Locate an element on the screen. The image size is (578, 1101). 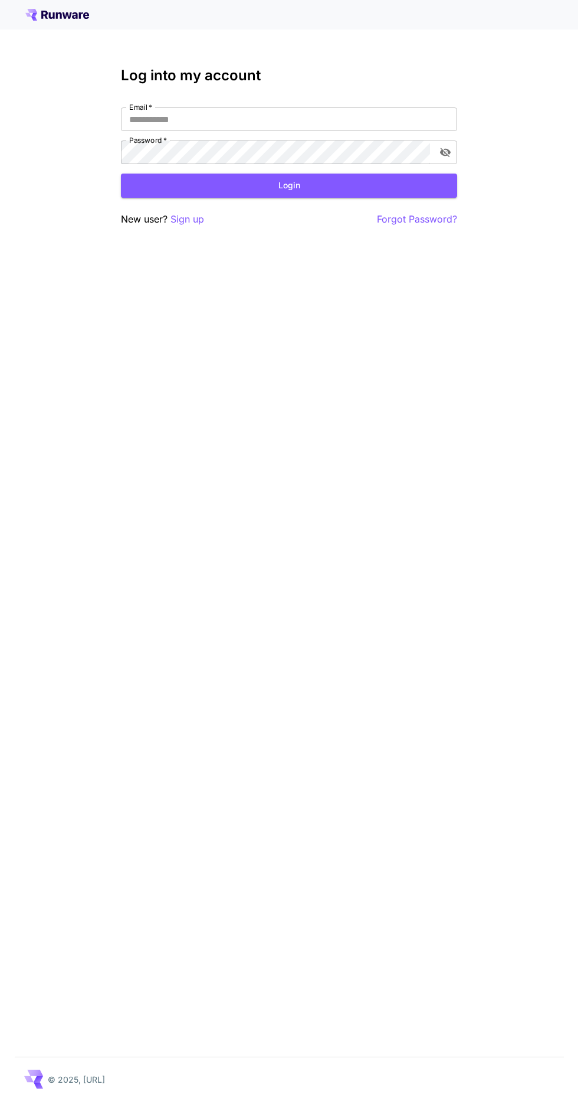
label: Email is located at coordinates (140, 107).